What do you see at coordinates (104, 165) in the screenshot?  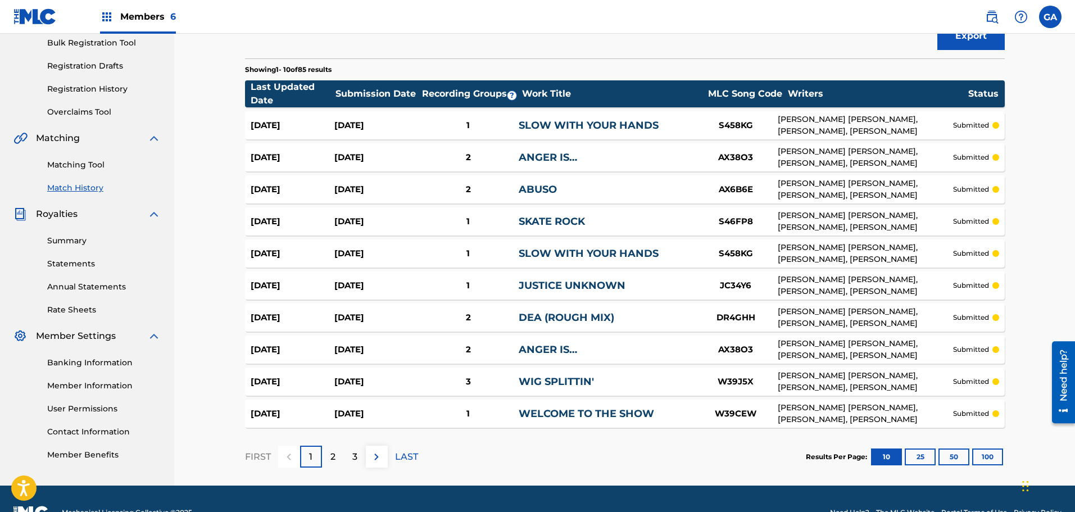 I see `a: Matching Tool` at bounding box center [104, 165].